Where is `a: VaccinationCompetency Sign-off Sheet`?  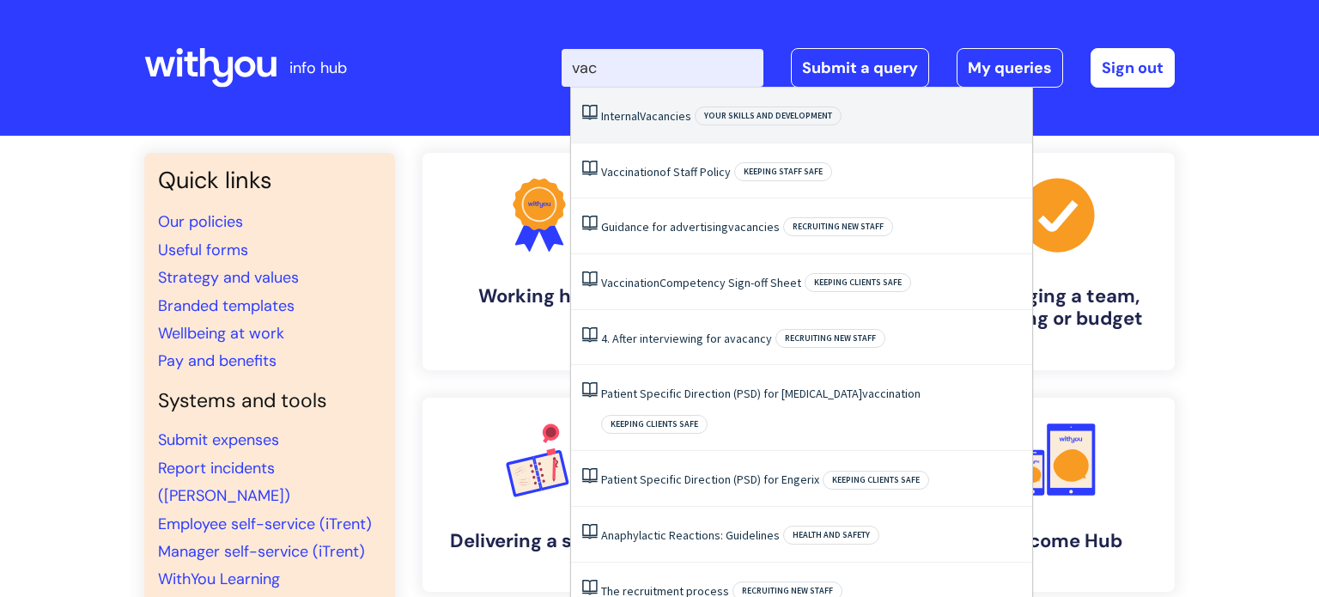 a: VaccinationCompetency Sign-off Sheet is located at coordinates (701, 283).